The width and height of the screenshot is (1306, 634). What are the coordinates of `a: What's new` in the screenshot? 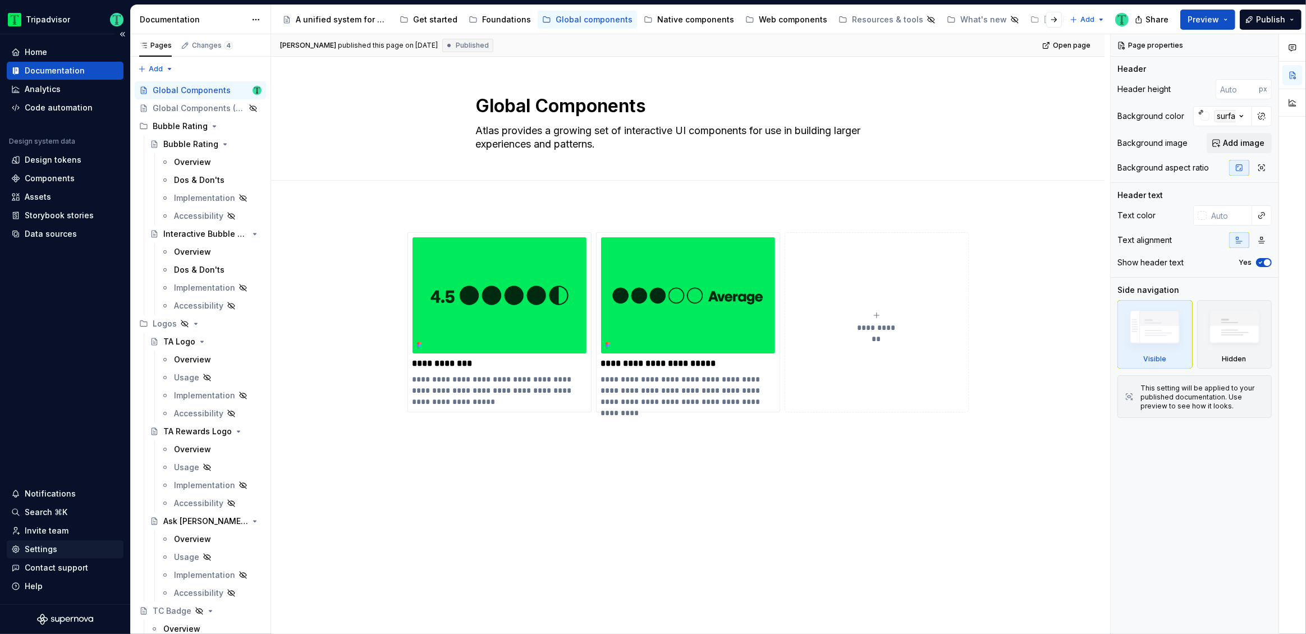 It's located at (983, 20).